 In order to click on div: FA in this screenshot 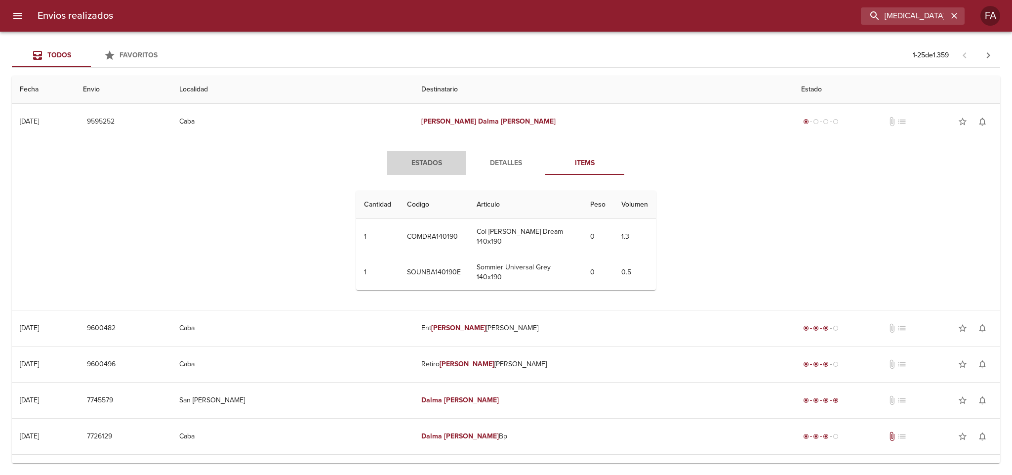, I will do `click(990, 16)`.